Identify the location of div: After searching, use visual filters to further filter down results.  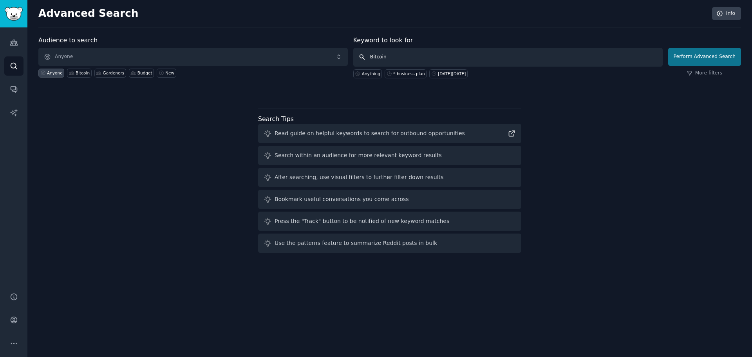
(359, 177).